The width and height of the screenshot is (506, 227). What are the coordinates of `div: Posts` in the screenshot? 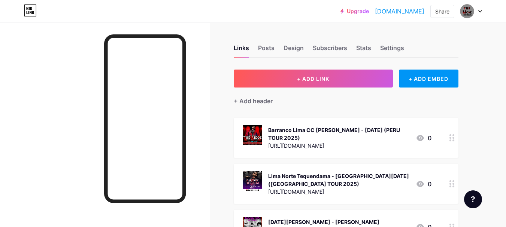 It's located at (266, 50).